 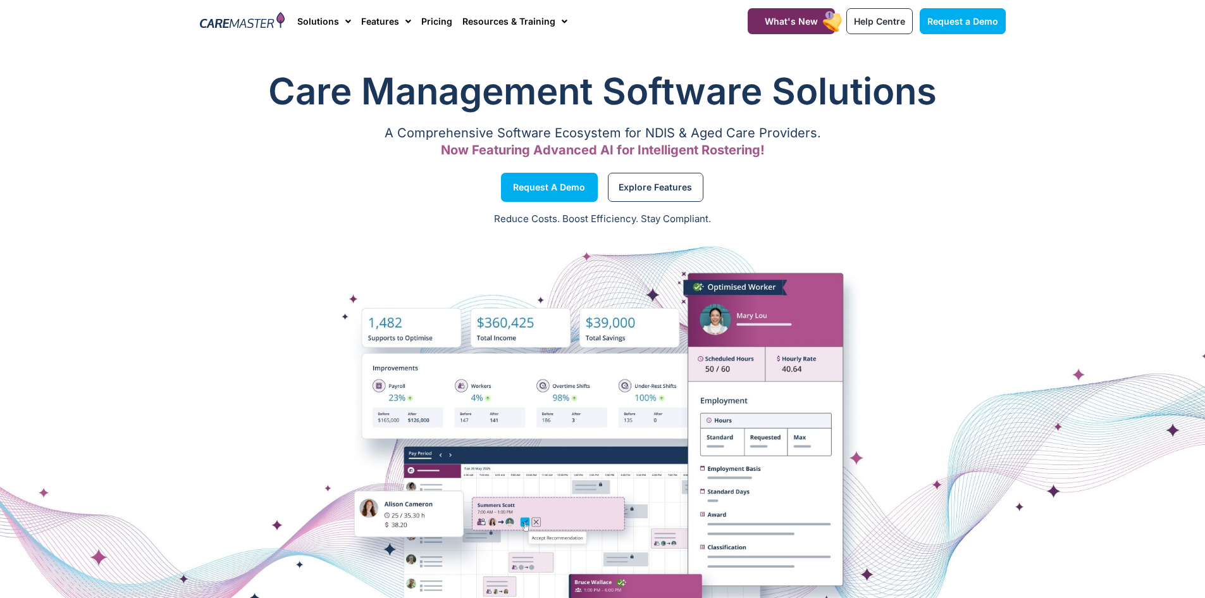 I want to click on span: Now Featuring Advanced AI for Intelligent Rostering!, so click(x=603, y=150).